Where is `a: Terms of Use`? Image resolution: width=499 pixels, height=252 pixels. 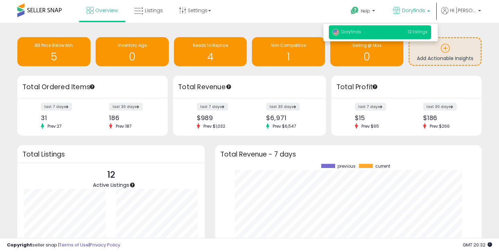
a: Terms of Use is located at coordinates (74, 244).